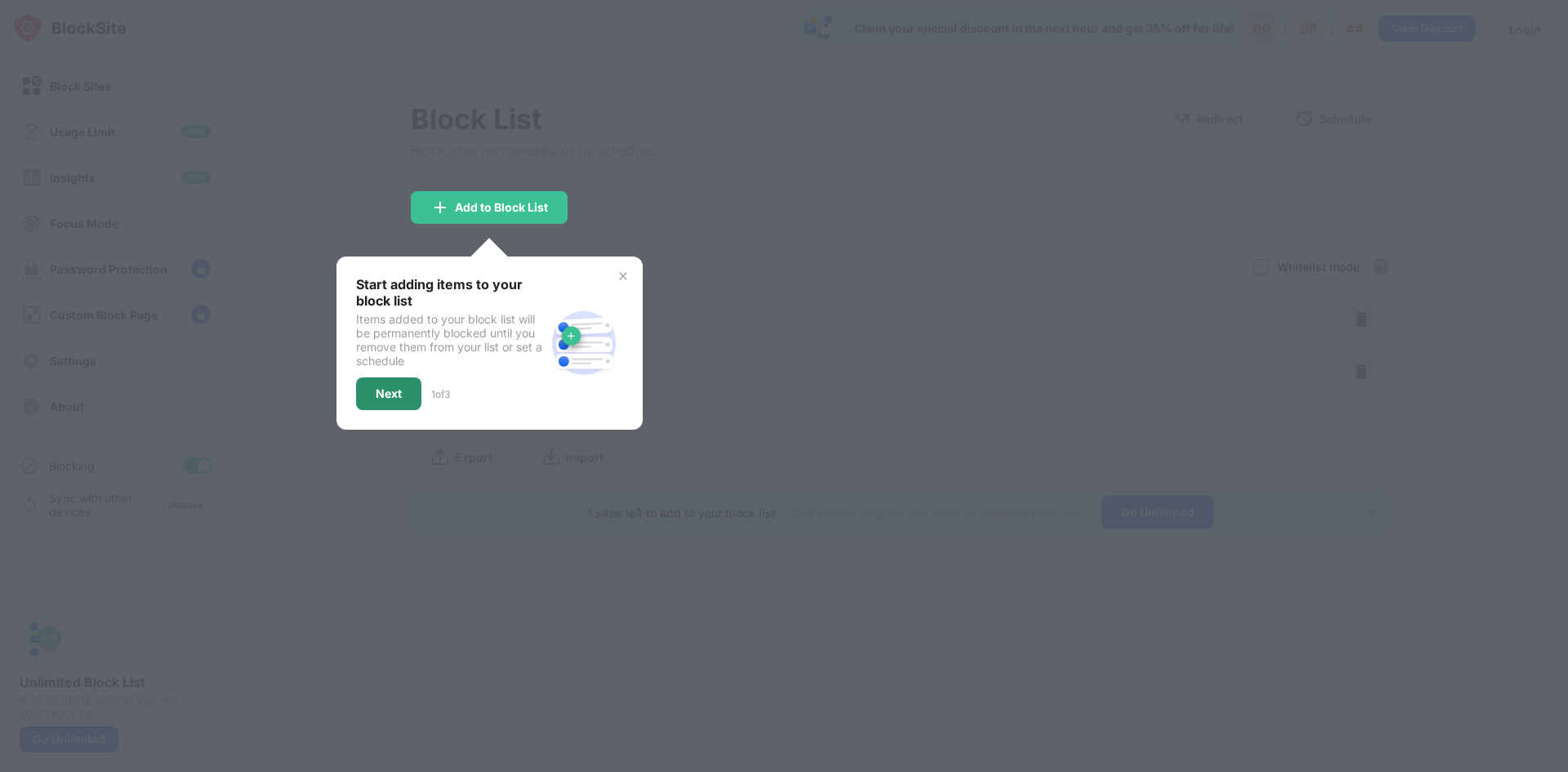 This screenshot has height=772, width=1568. Describe the element at coordinates (623, 276) in the screenshot. I see `img: x-button.svg` at that location.